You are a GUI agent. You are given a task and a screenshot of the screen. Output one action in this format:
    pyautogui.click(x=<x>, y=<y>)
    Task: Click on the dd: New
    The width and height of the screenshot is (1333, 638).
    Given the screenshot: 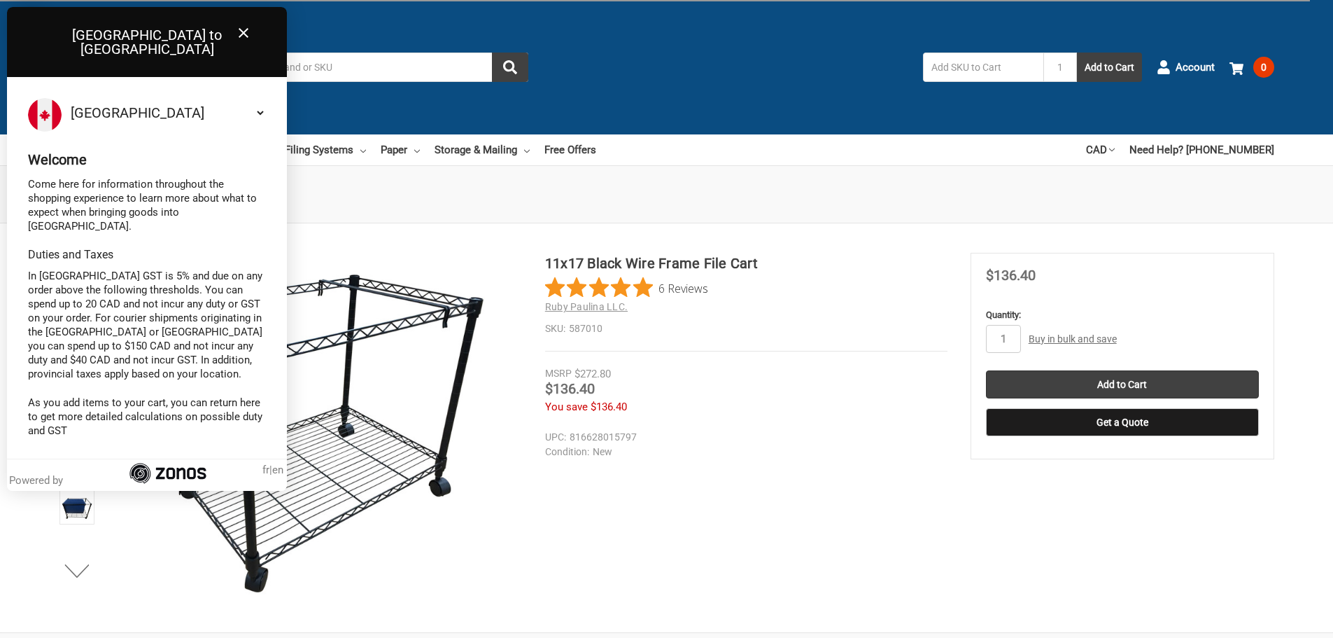 What is the action you would take?
    pyautogui.click(x=743, y=451)
    